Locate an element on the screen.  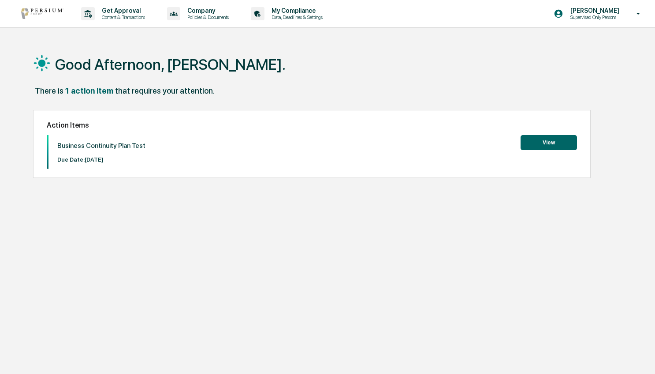
h2: Action Items is located at coordinates (312, 125).